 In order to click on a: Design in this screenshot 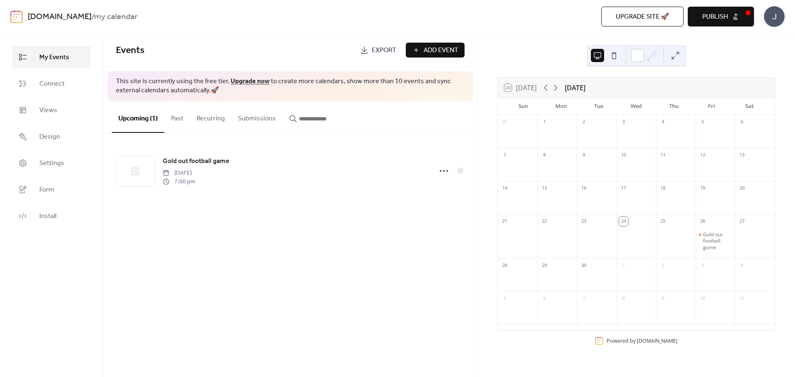, I will do `click(51, 137)`.